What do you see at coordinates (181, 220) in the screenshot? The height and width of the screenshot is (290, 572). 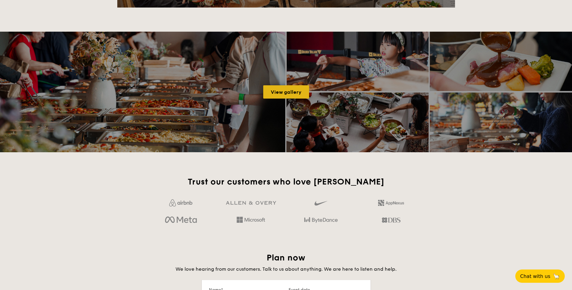 I see `img: meta.d311700b.png` at bounding box center [181, 220].